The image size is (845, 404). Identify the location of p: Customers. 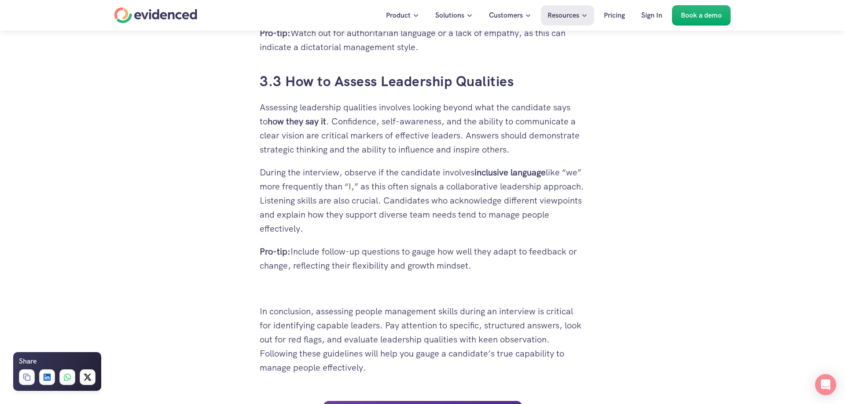
(506, 15).